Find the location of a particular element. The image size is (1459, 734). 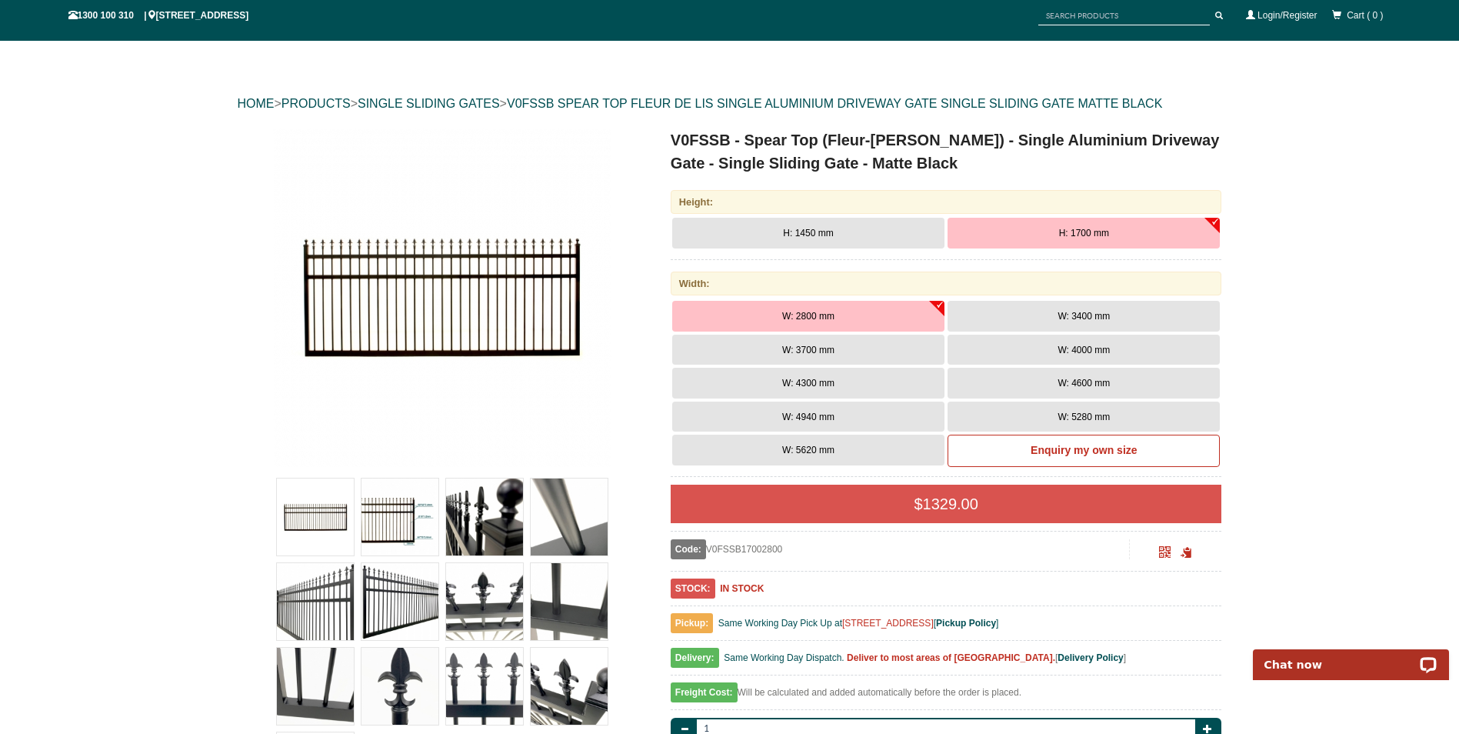

button: W: 2800 mm is located at coordinates (809, 316).